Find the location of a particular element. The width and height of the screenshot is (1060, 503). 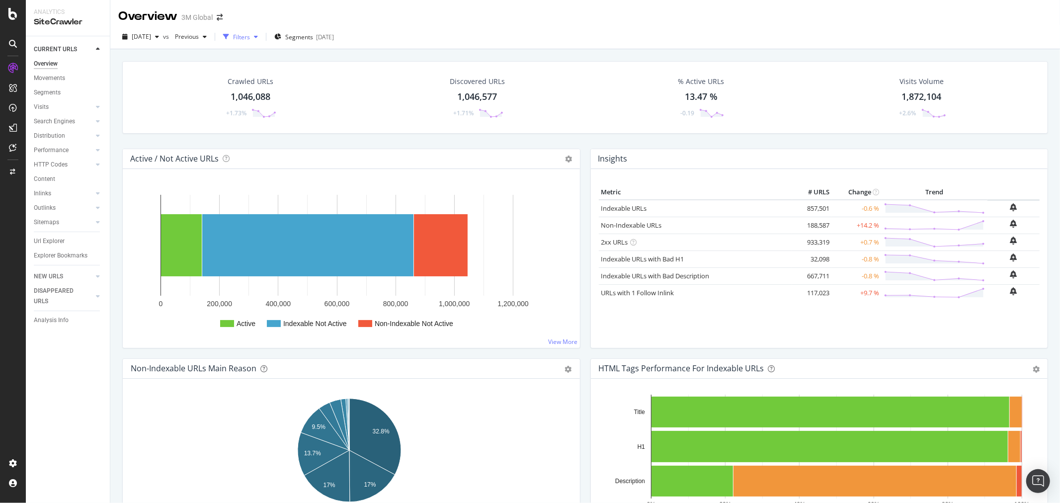

div: +2.6% is located at coordinates (908, 113).